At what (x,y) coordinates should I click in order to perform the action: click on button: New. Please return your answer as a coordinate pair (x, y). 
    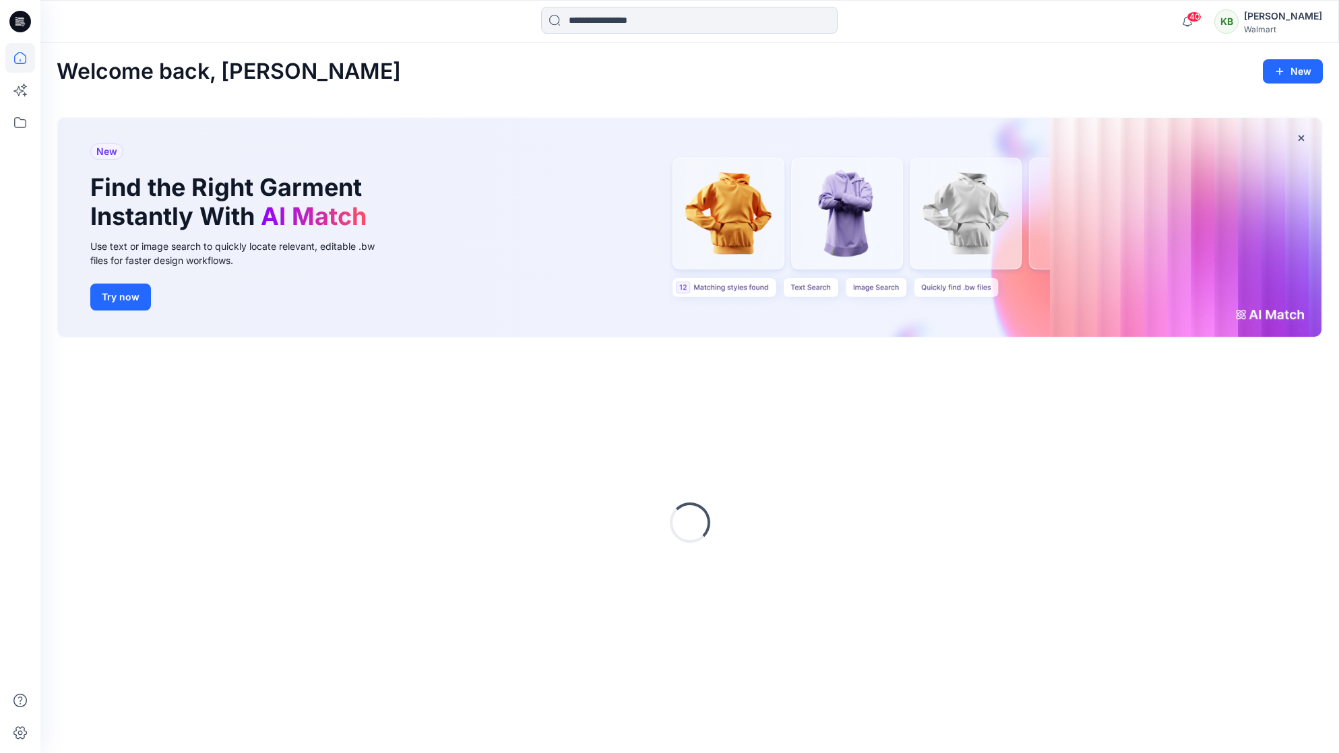
    Looking at the image, I should click on (1292, 71).